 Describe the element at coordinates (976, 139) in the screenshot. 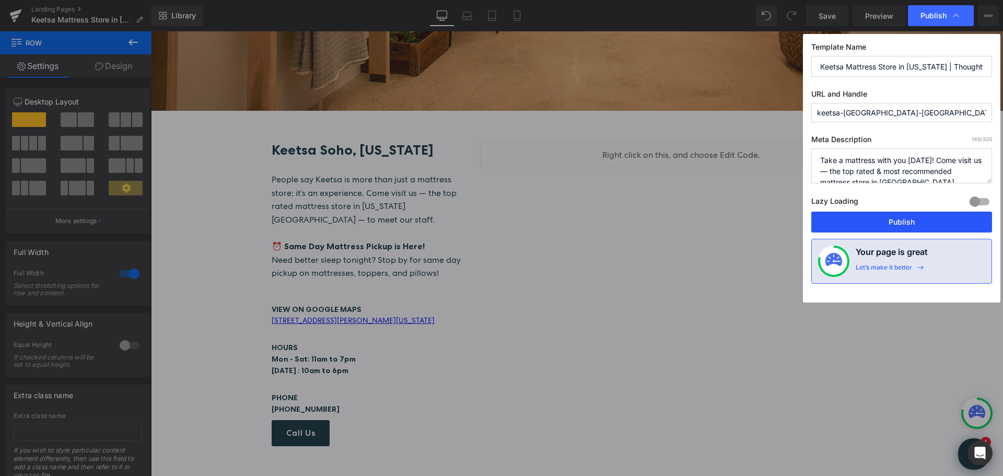

I see `span: 149` at that location.